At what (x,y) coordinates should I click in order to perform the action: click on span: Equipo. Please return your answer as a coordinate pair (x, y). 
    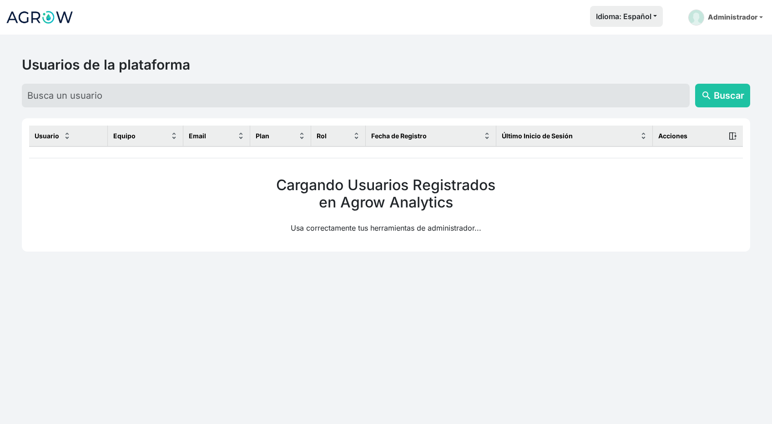
    Looking at the image, I should click on (124, 136).